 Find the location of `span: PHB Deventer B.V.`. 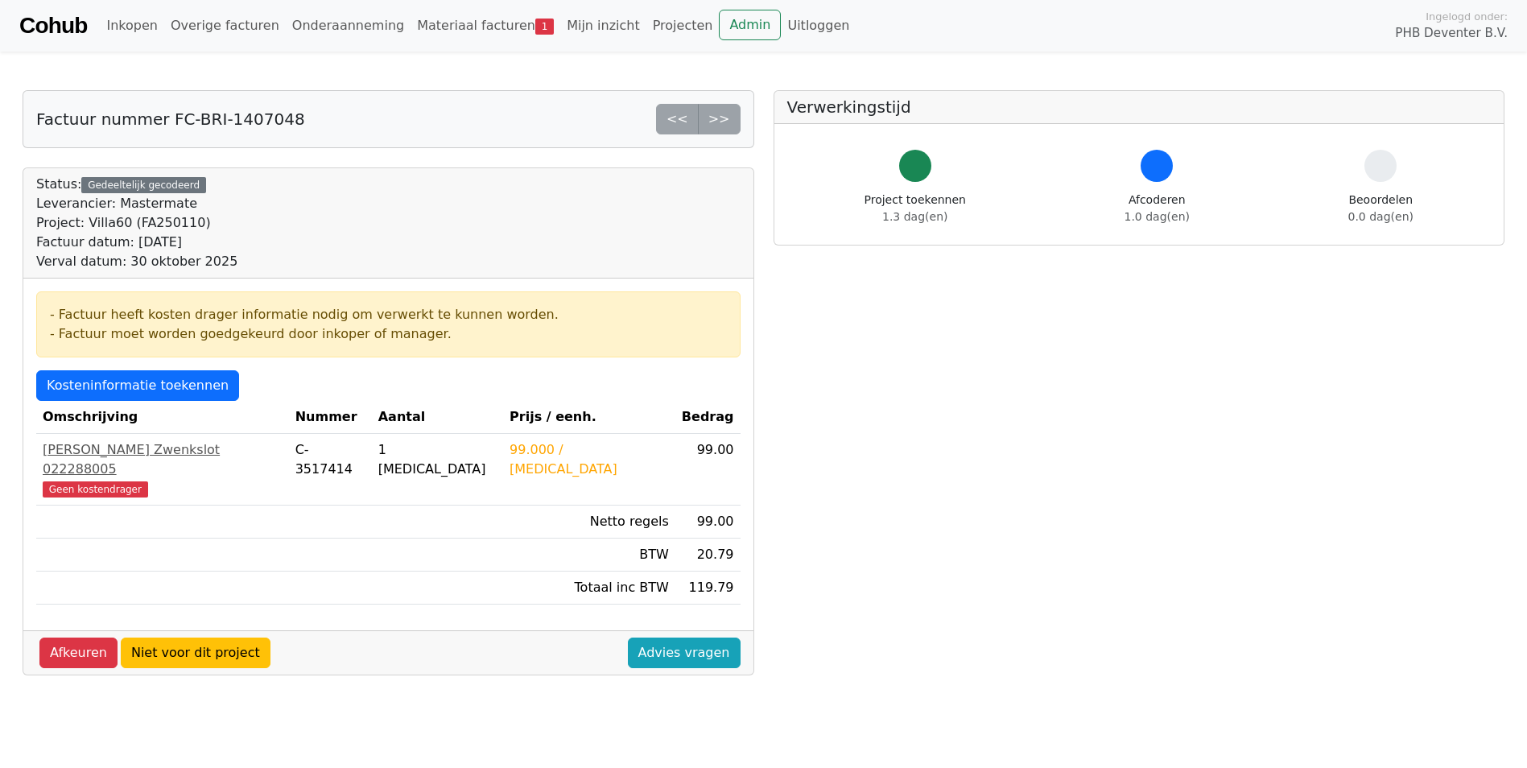

span: PHB Deventer B.V. is located at coordinates (1451, 33).